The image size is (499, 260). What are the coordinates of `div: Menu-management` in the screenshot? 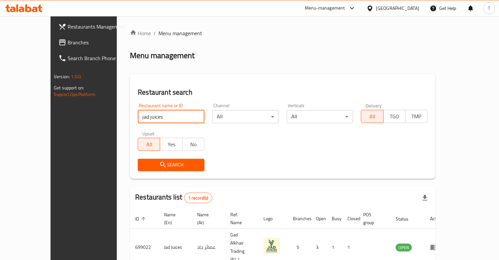 It's located at (325, 8).